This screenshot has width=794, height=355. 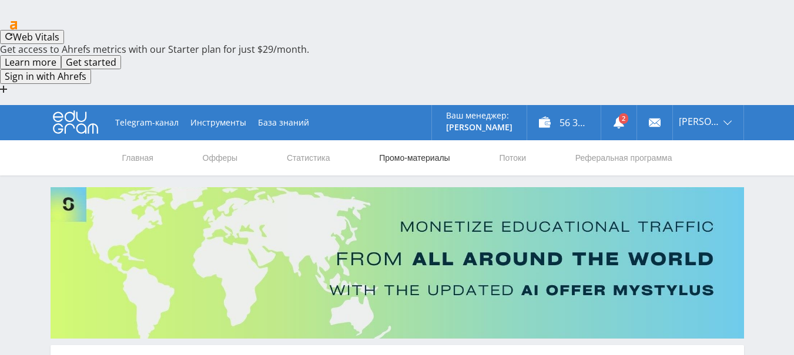 I want to click on a: Telegram-канал, so click(x=147, y=123).